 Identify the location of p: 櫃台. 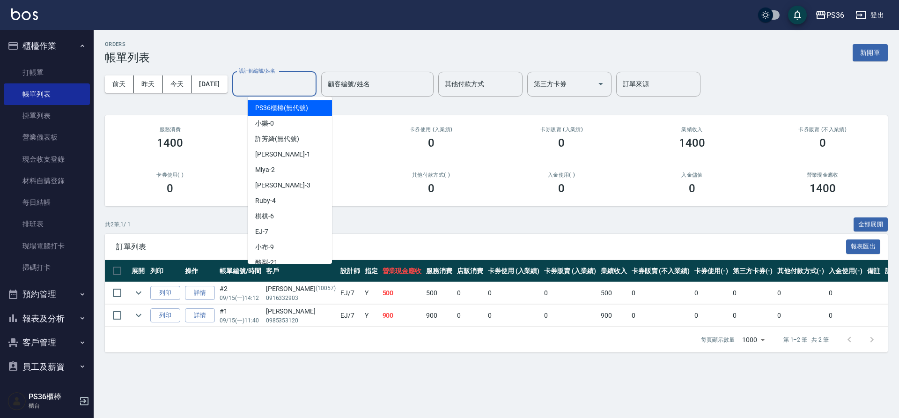
(52, 405).